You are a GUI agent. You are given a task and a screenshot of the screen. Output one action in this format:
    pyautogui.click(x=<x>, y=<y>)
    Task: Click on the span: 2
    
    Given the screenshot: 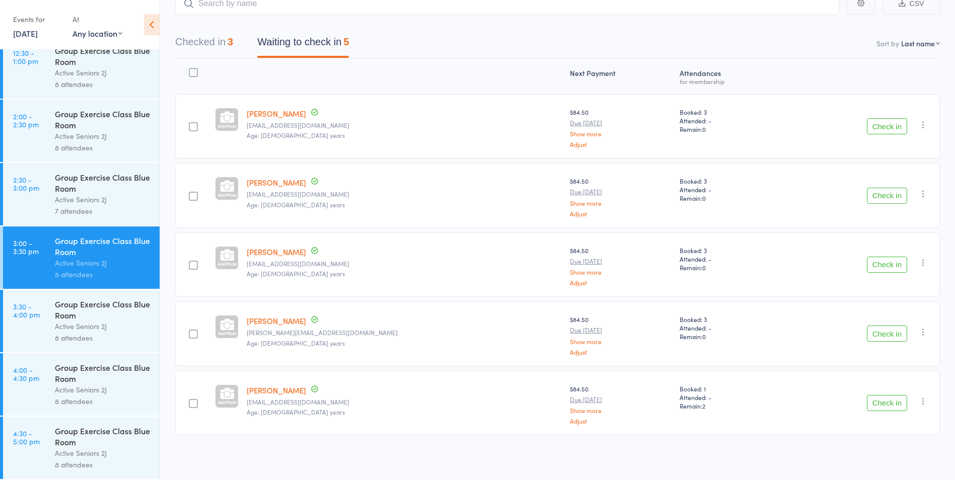 What is the action you would take?
    pyautogui.click(x=704, y=406)
    